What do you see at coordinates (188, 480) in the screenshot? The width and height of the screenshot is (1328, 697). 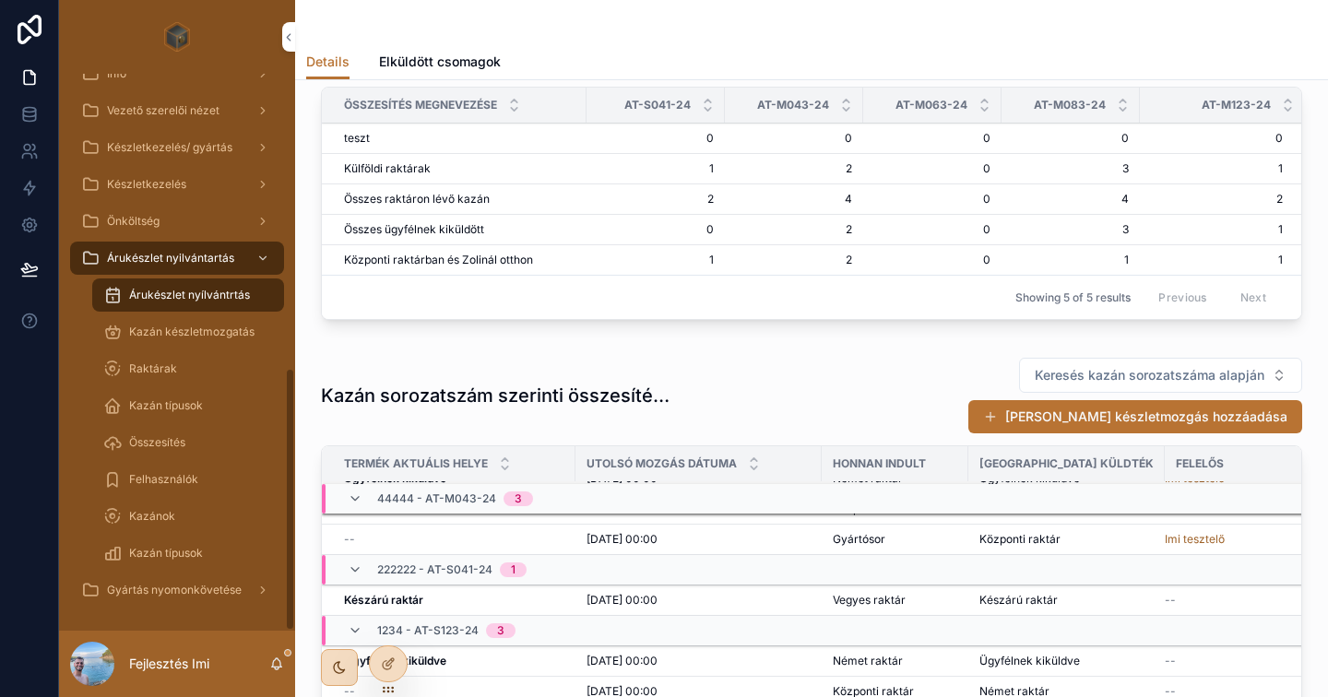 I see `a: Felhasználók` at bounding box center [188, 480].